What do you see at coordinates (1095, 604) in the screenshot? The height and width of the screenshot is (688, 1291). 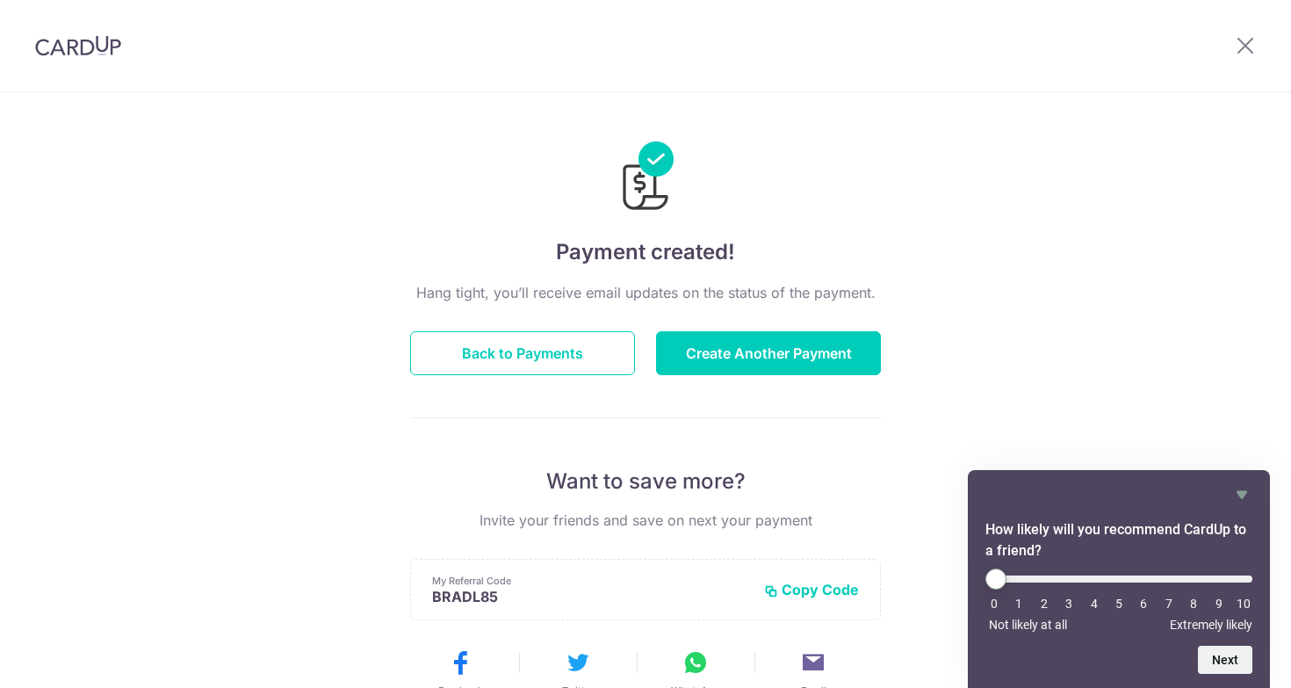 I see `li: 4` at bounding box center [1095, 604].